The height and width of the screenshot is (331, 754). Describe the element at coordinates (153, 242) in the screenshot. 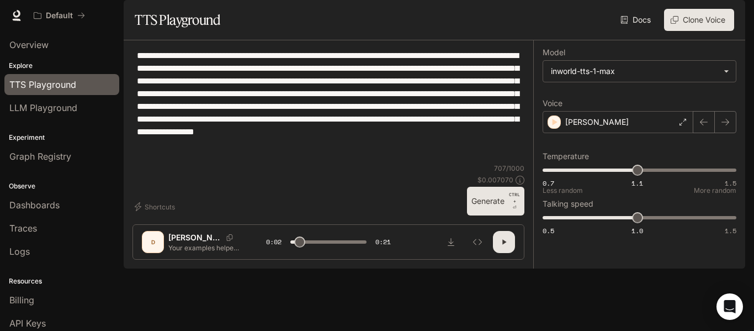

I see `div: D` at that location.